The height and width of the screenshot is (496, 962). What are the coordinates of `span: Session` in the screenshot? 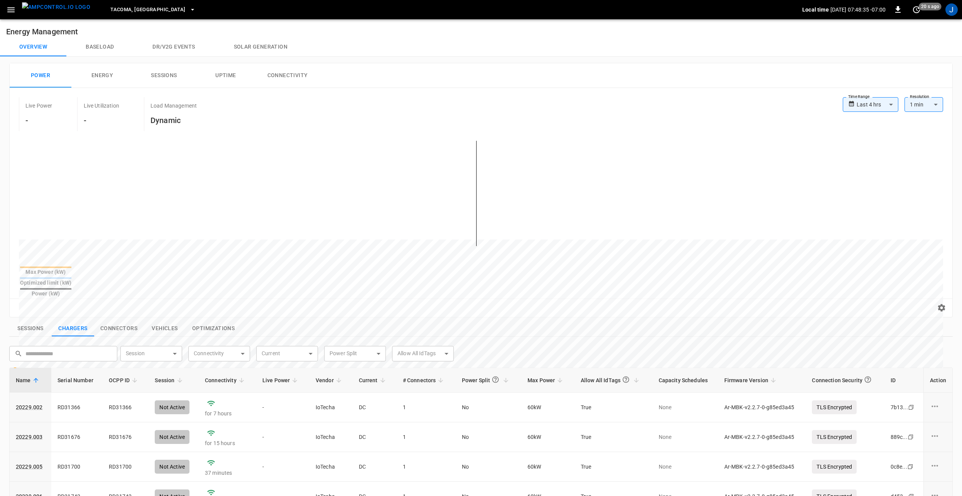 It's located at (169, 381).